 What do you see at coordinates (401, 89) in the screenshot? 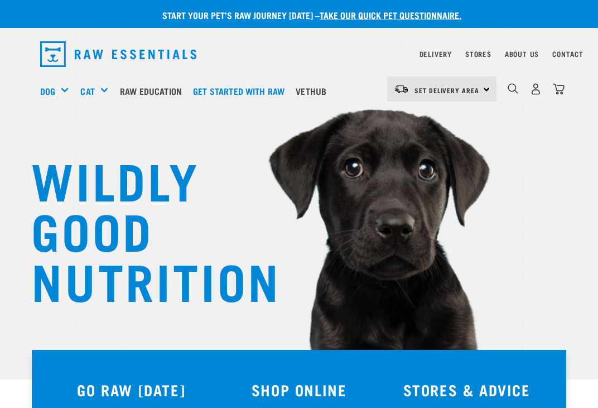
I see `img: van-moving.png` at bounding box center [401, 89].